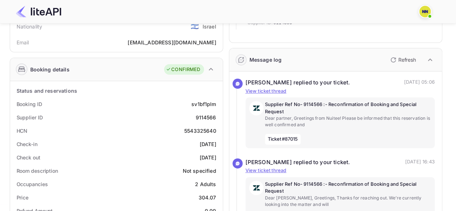  I want to click on div: 9114566, so click(206, 117).